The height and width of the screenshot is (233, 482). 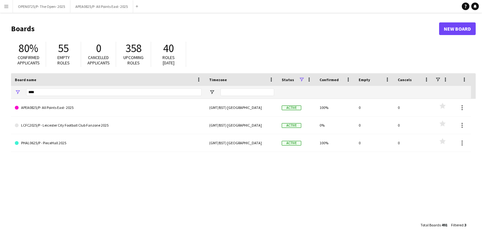 What do you see at coordinates (329, 79) in the screenshot?
I see `span: Confirmed` at bounding box center [329, 79].